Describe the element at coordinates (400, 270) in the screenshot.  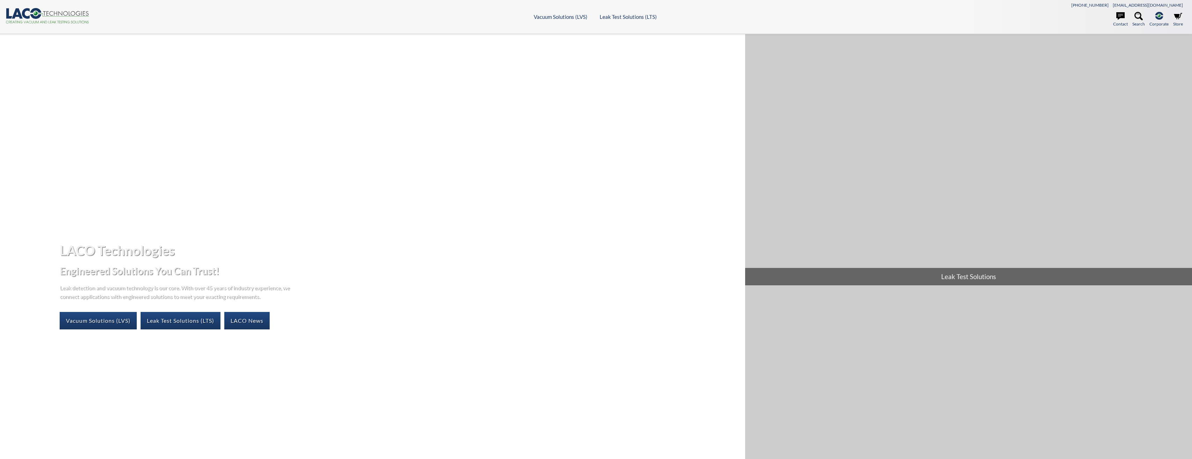
I see `h2: Engineered Solutions You Can Trust!` at that location.